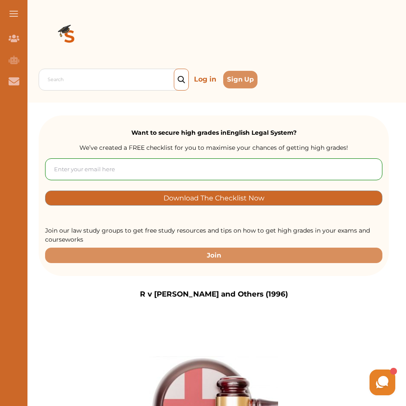  What do you see at coordinates (194, 4) in the screenshot?
I see `i: 1` at bounding box center [194, 4].